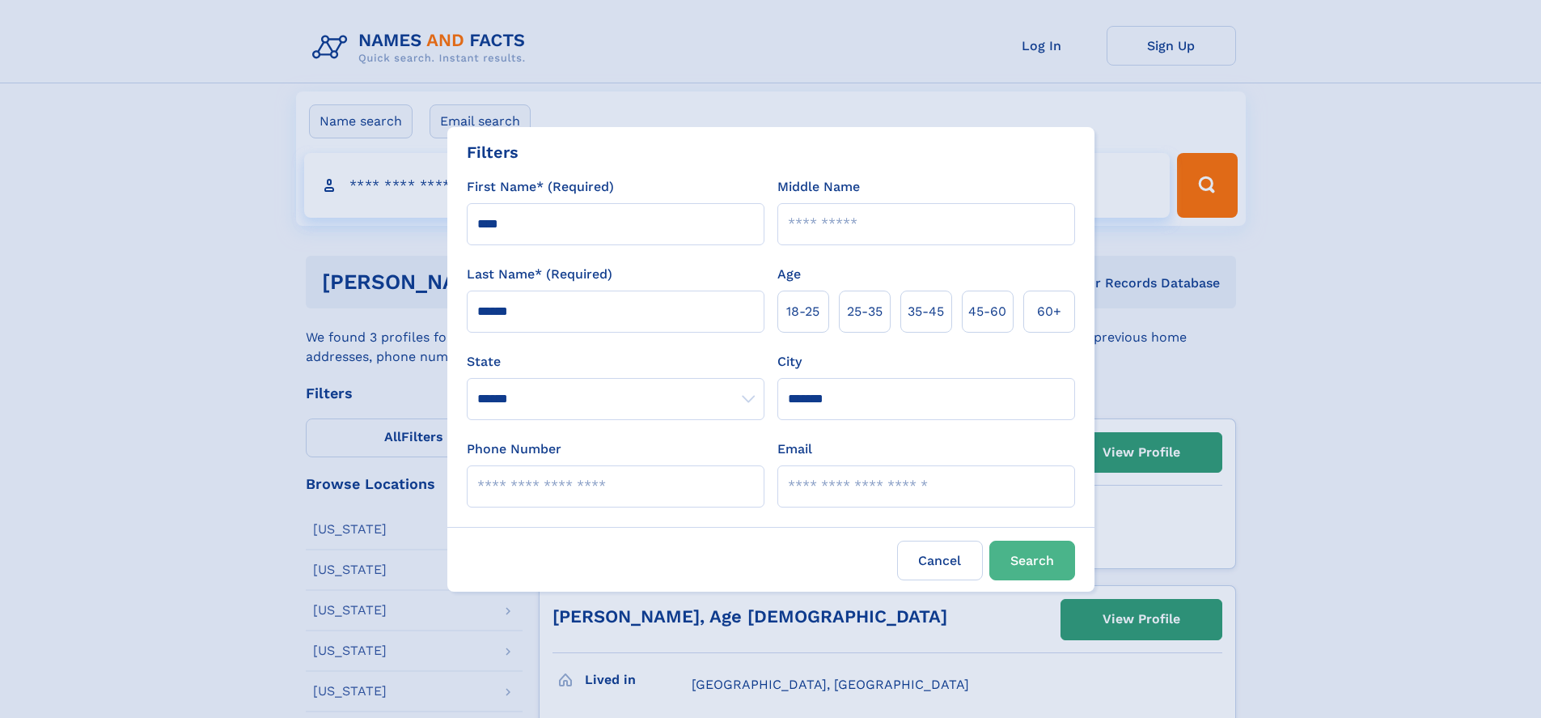 Image resolution: width=1541 pixels, height=718 pixels. I want to click on label: Age, so click(789, 274).